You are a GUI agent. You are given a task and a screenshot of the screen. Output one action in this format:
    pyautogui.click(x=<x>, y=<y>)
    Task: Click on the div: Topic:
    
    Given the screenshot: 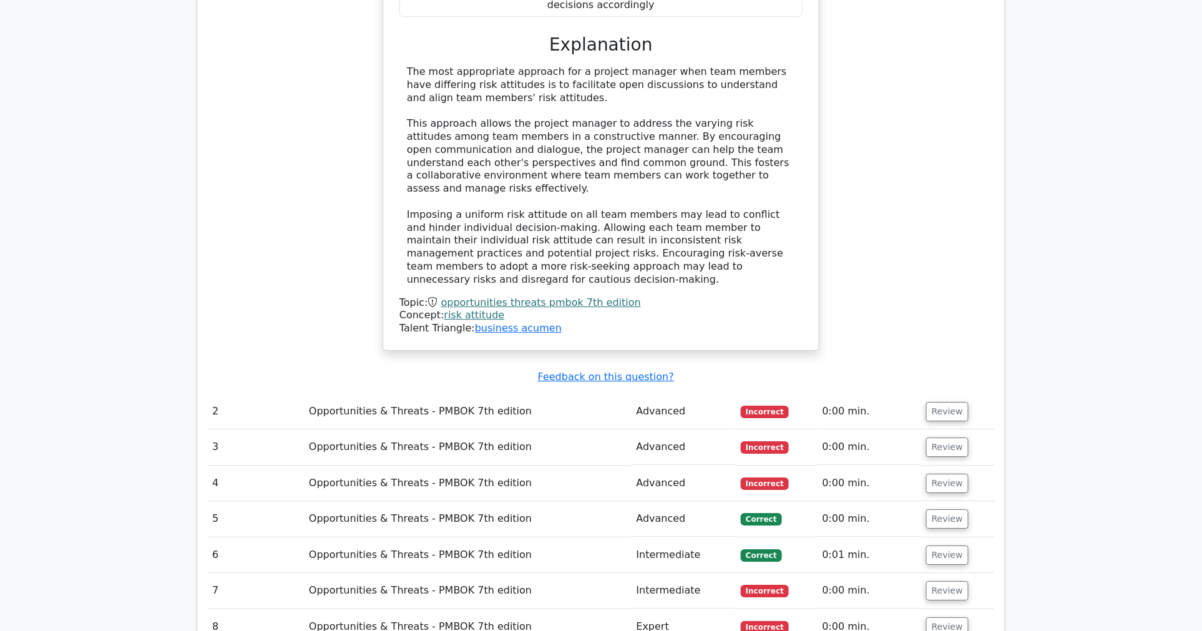 What is the action you would take?
    pyautogui.click(x=601, y=303)
    